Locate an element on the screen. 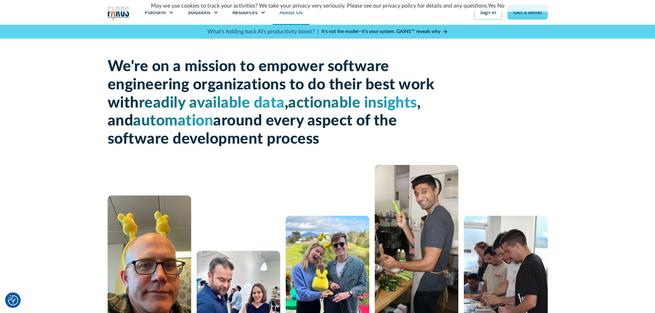  a: No is located at coordinates (500, 6).